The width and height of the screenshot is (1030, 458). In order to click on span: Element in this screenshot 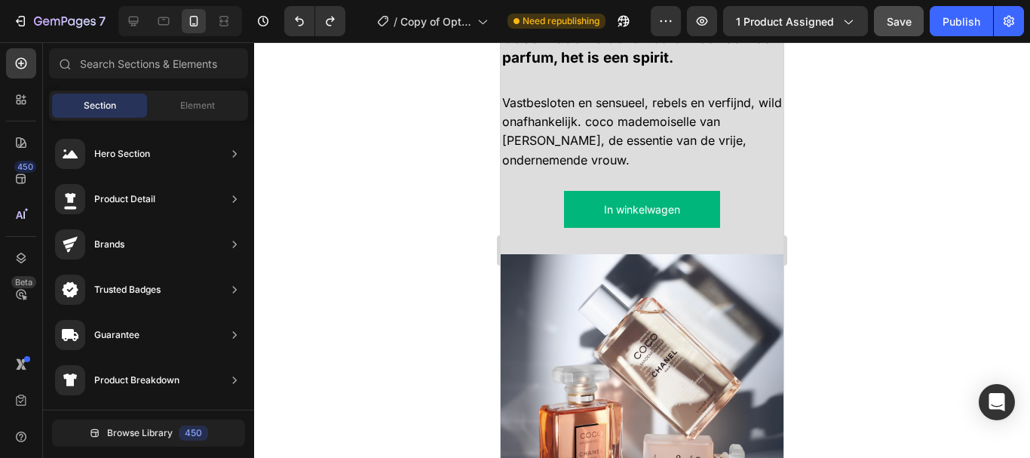, I will do `click(197, 106)`.